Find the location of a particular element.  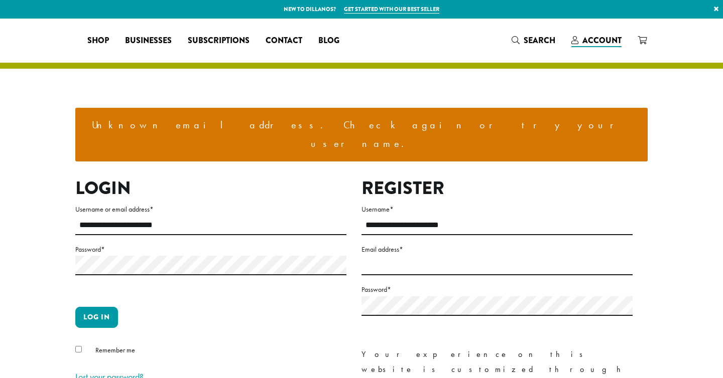

a: Search is located at coordinates (533, 40).